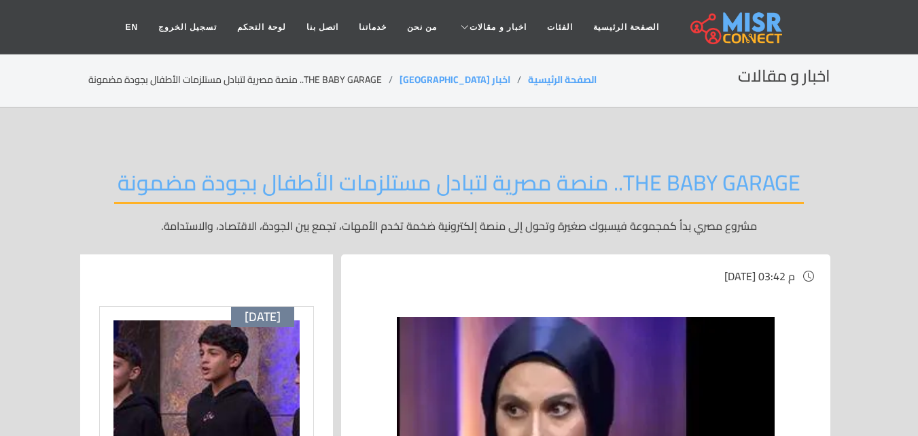  What do you see at coordinates (459, 186) in the screenshot?
I see `h2: THE BABY GARAGE.. منصة مصرية لتبادل مستلزمات الأطفال بجودة مضمونة` at bounding box center [459, 186].